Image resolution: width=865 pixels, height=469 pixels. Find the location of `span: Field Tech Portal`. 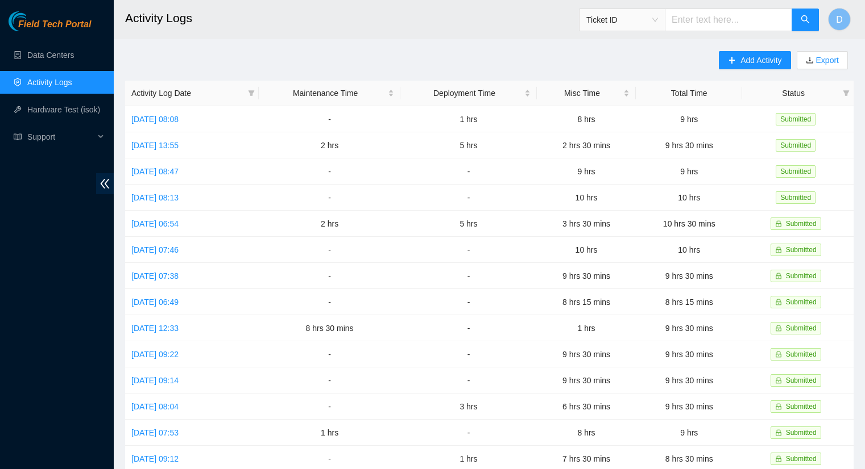

span: Field Tech Portal is located at coordinates (55, 24).